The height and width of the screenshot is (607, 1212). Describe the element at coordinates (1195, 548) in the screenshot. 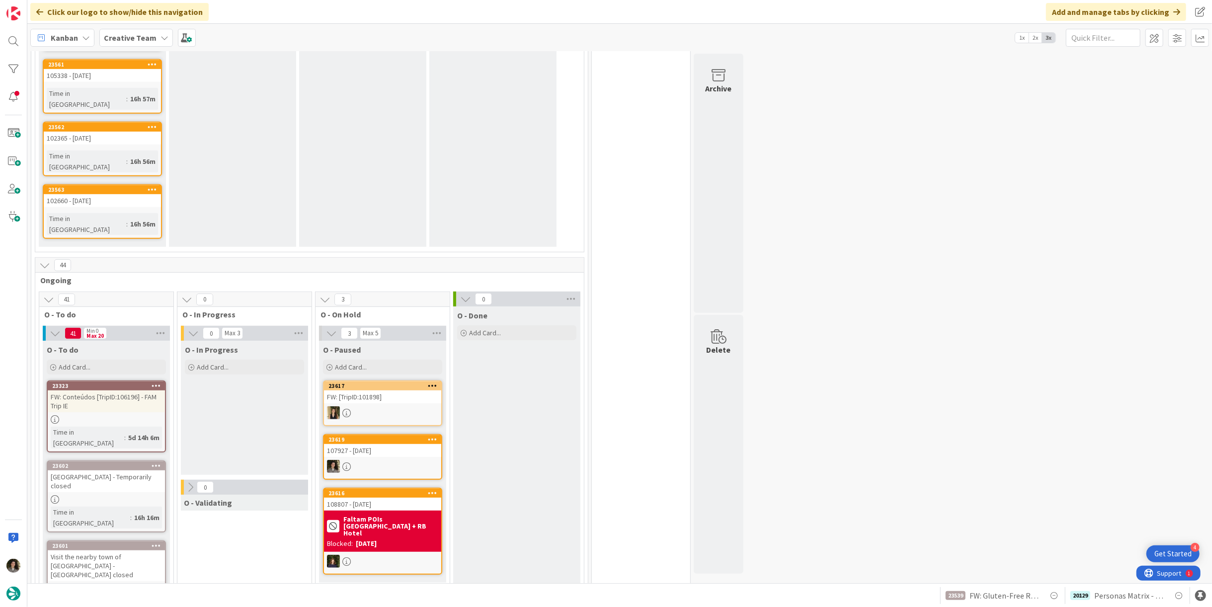

I see `div: 4` at that location.